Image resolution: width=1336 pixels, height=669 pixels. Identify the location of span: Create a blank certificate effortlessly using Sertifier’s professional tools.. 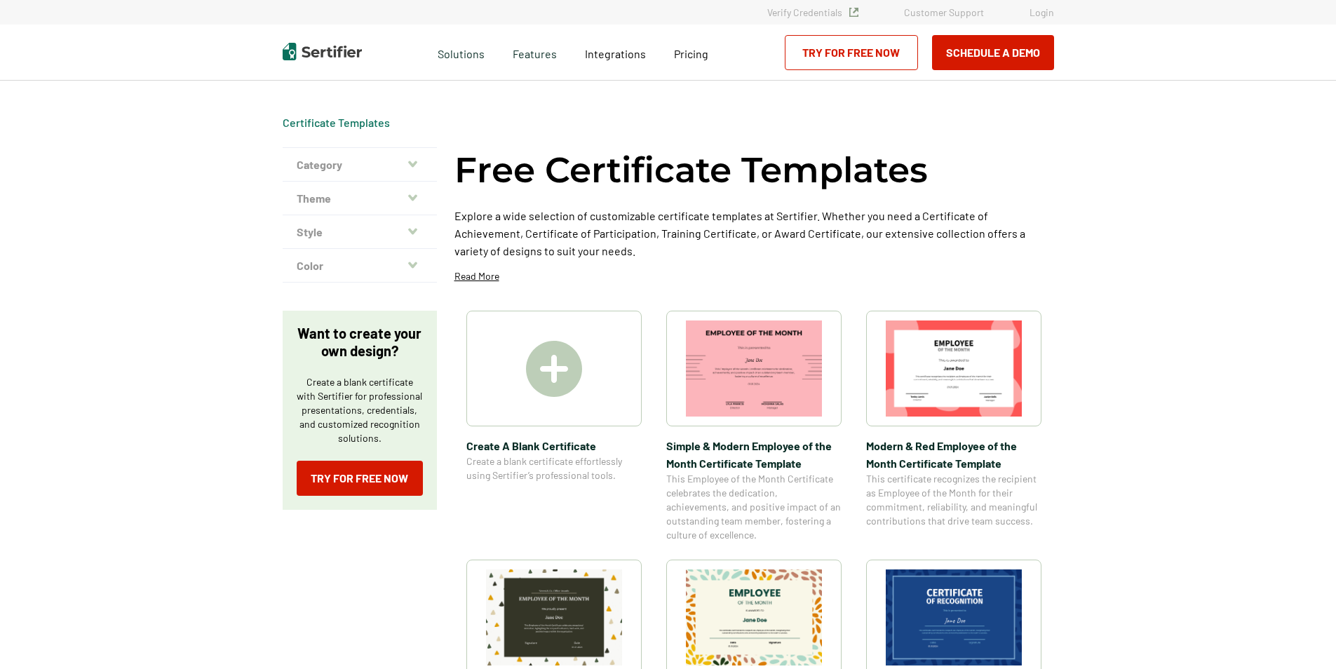
(554, 468).